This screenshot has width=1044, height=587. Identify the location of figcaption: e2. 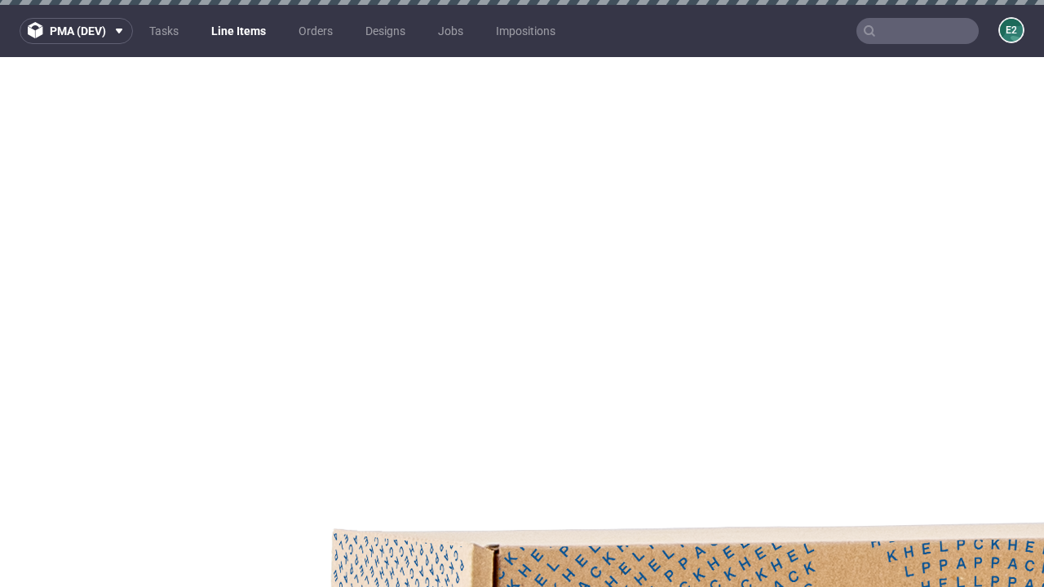
(1011, 30).